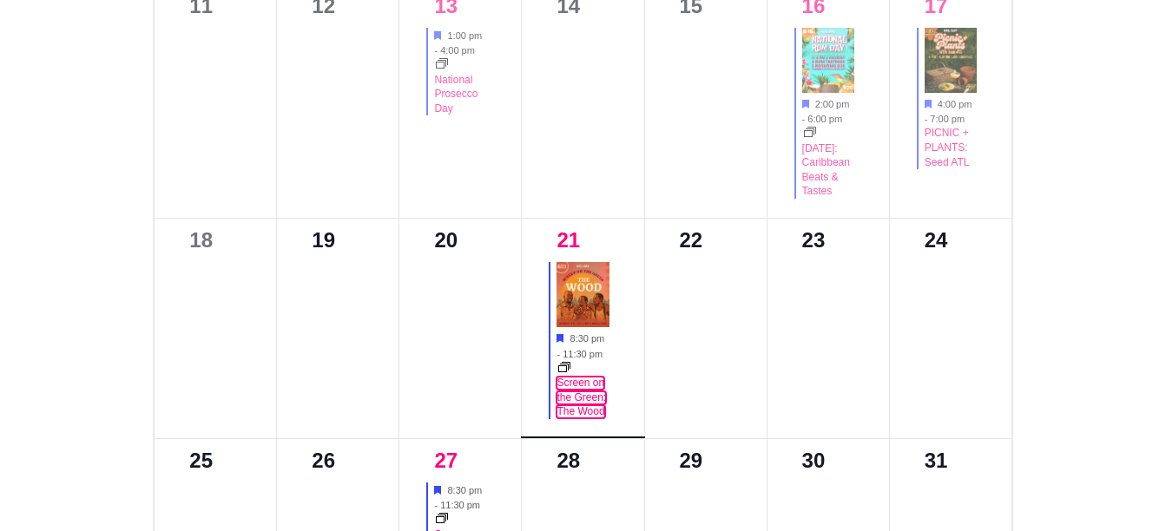 This screenshot has width=1166, height=531. Describe the element at coordinates (828, 60) in the screenshot. I see `img: v1` at that location.